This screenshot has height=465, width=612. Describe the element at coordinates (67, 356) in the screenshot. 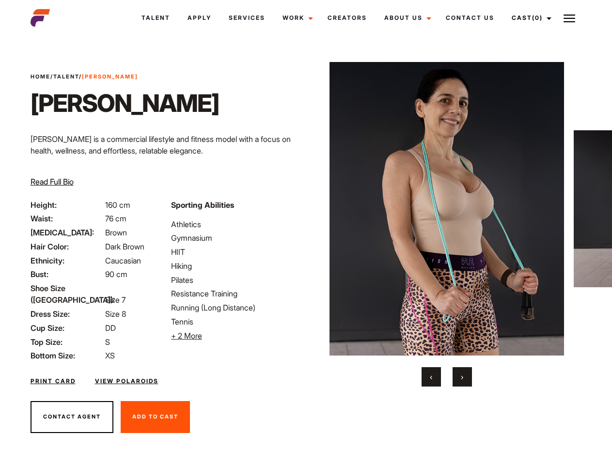

I see `span: Bottom Size:` at that location.